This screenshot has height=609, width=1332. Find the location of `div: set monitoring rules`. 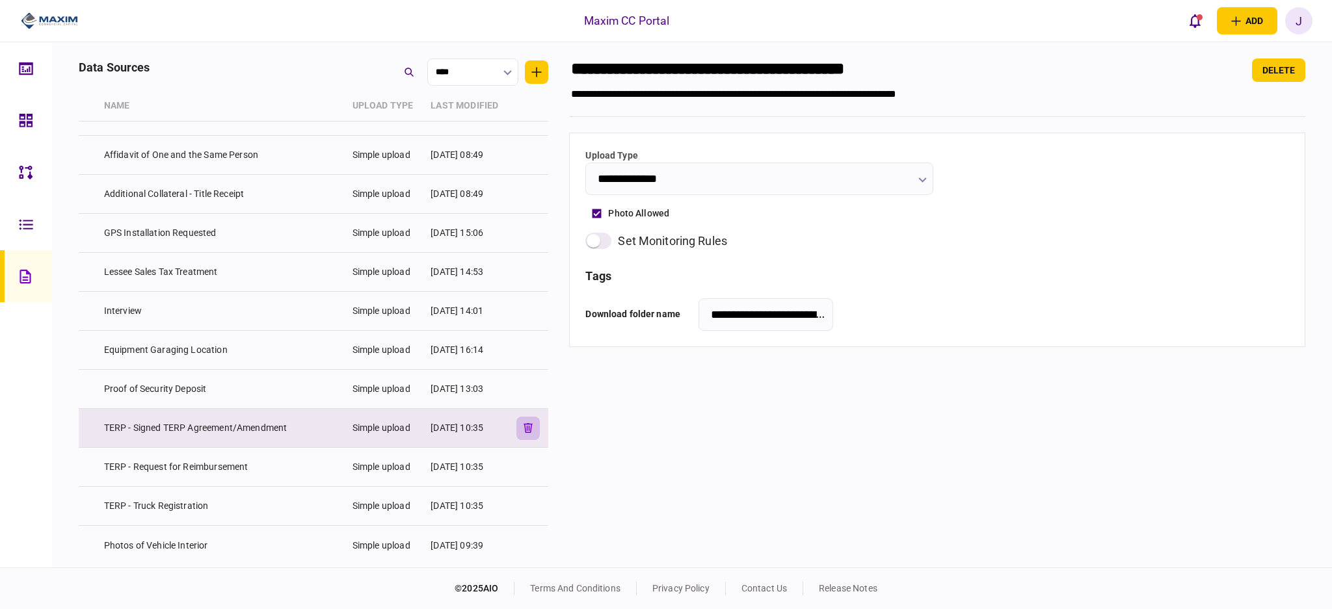

div: set monitoring rules is located at coordinates (672, 241).